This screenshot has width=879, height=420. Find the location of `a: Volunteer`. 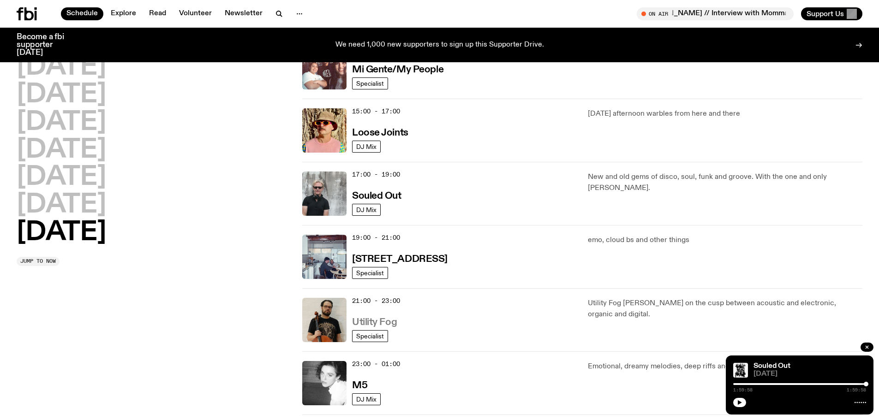

a: Volunteer is located at coordinates (195, 14).